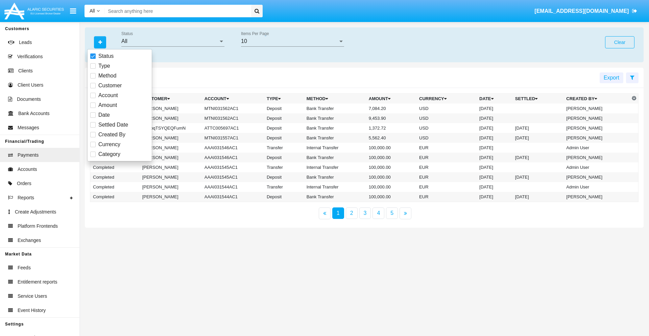 The image size is (649, 336). What do you see at coordinates (446, 99) in the screenshot?
I see `th: Currency` at bounding box center [446, 99].